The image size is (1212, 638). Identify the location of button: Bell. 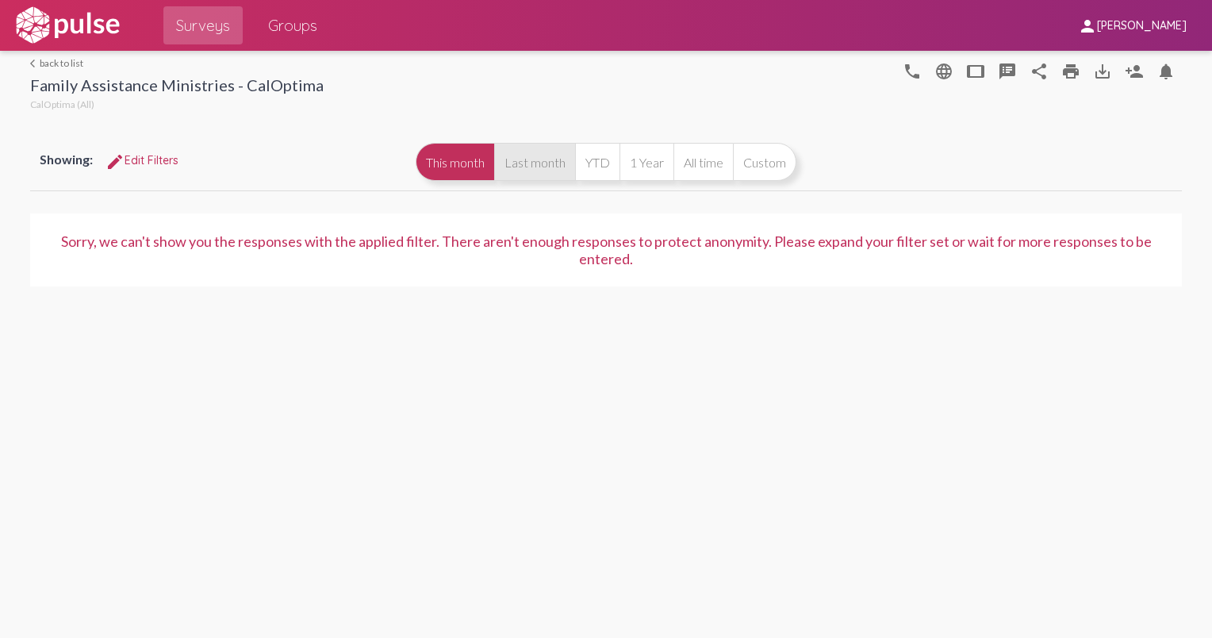
(1166, 71).